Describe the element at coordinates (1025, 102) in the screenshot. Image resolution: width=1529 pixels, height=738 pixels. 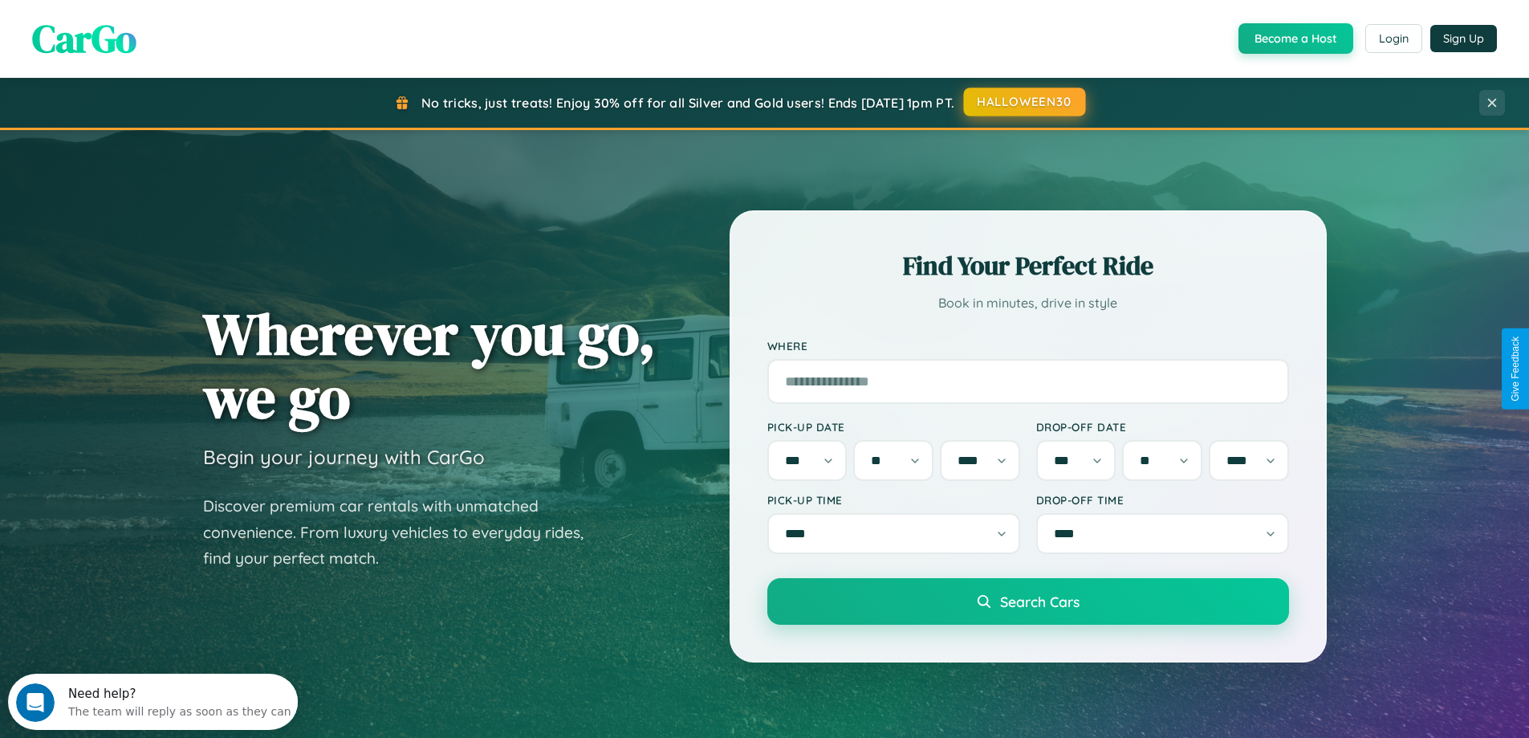
I see `button: HALLOWEEN30` at that location.